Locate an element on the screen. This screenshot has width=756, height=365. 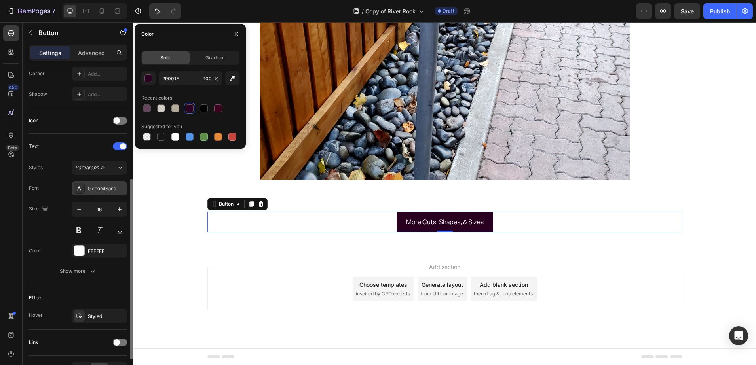
div: GeneralSans is located at coordinates (106, 189).